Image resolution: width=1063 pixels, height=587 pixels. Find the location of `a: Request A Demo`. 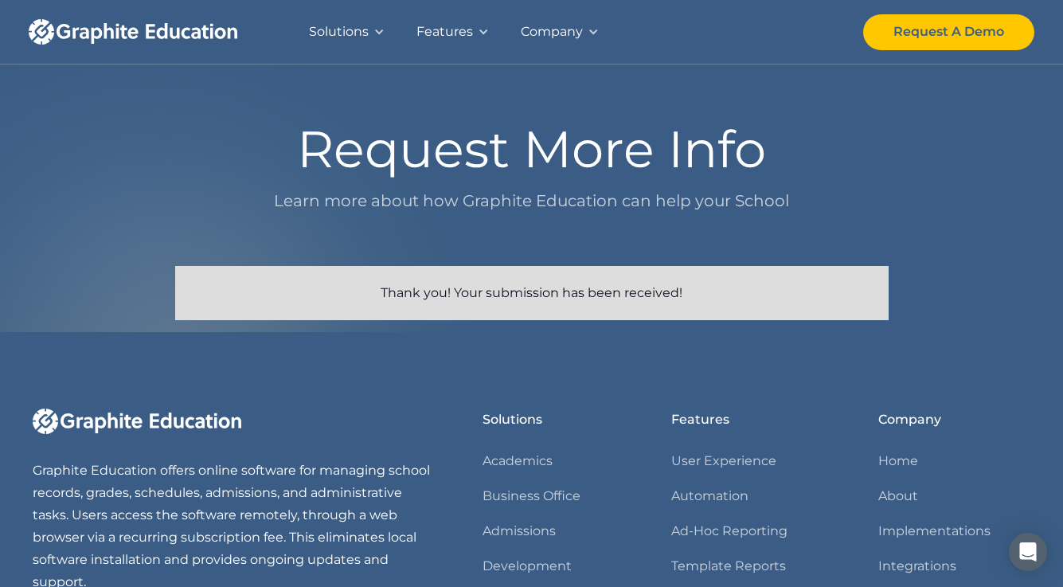

a: Request A Demo is located at coordinates (949, 32).